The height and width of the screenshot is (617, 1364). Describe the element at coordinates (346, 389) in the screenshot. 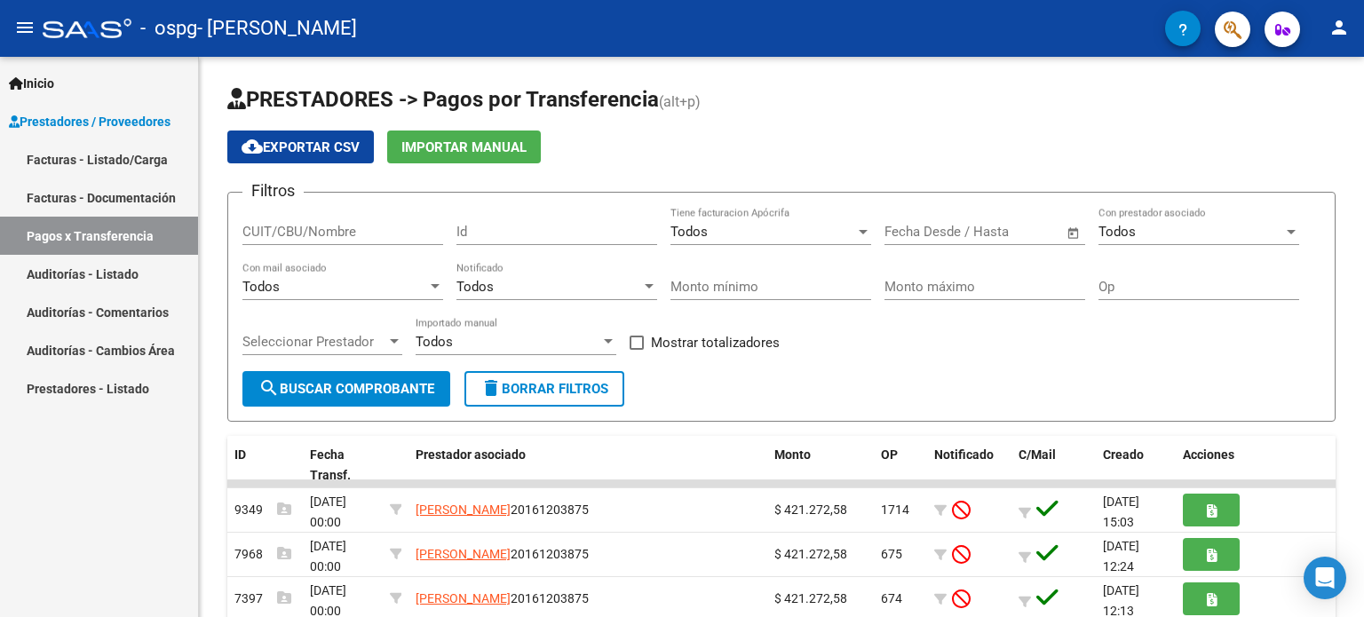

I see `span: Buscar Comprobante` at that location.